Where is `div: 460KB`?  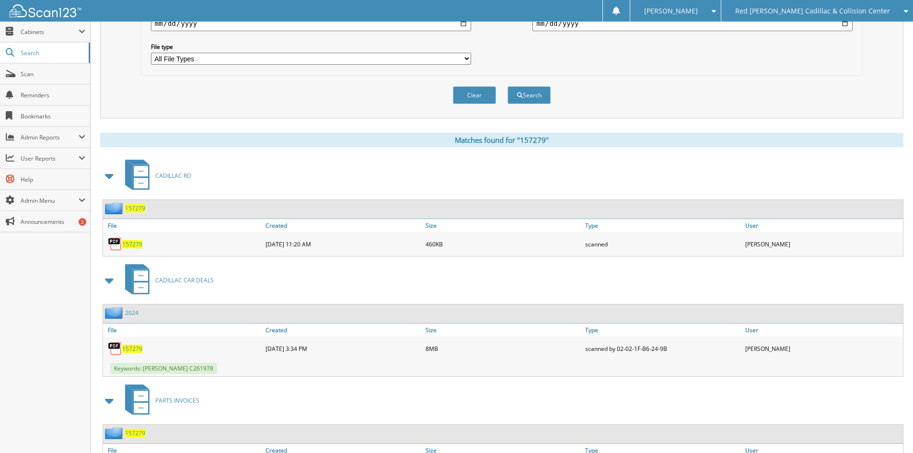
div: 460KB is located at coordinates (503, 244).